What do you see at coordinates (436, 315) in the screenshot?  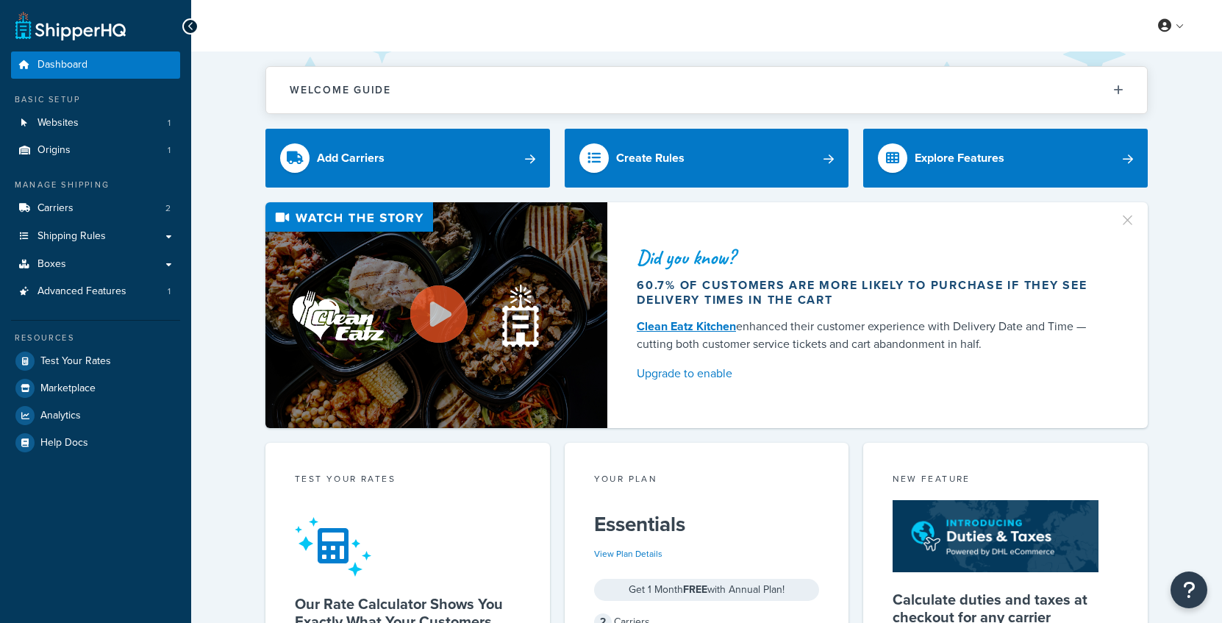 I see `img: Video thumbnail` at bounding box center [436, 315].